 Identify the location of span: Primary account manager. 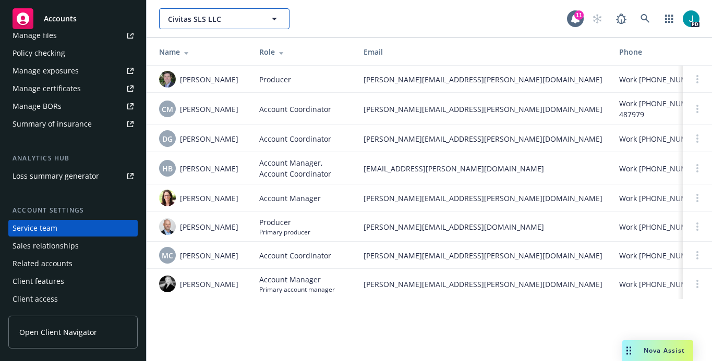
(297, 290).